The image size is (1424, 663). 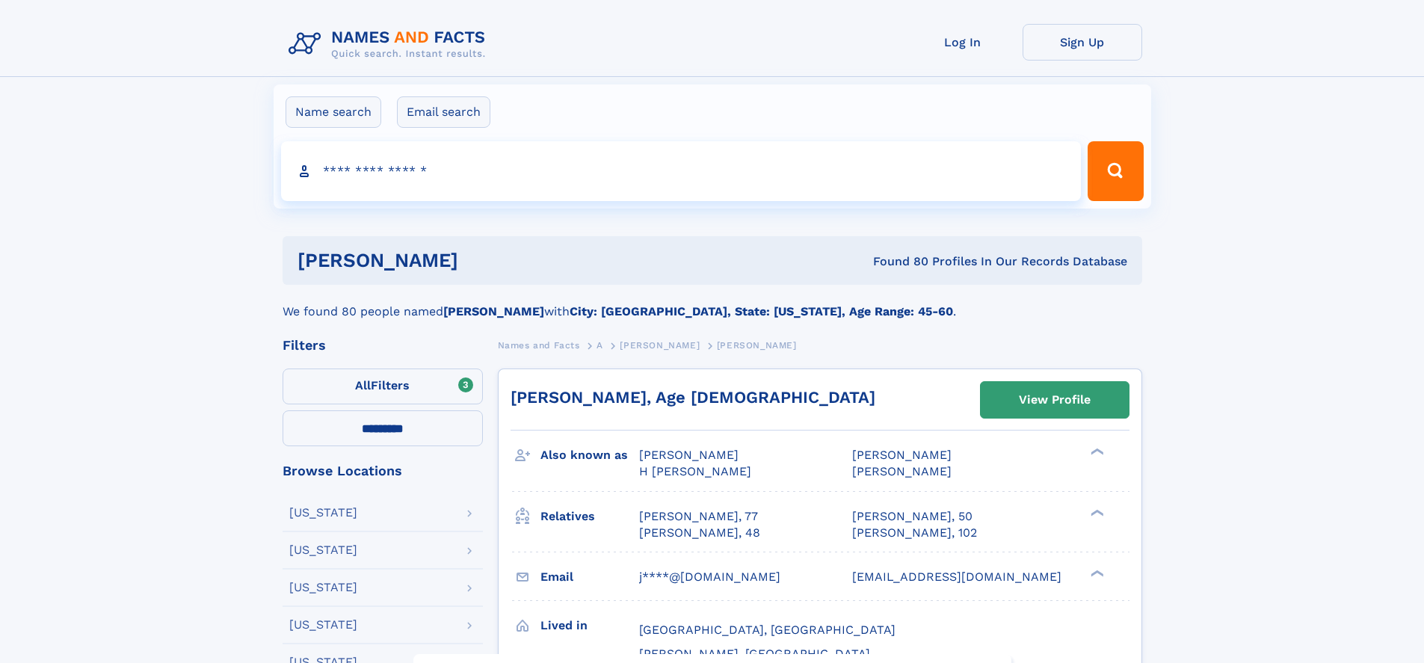 What do you see at coordinates (713, 303) in the screenshot?
I see `div: We found 80 people named with .` at bounding box center [713, 303].